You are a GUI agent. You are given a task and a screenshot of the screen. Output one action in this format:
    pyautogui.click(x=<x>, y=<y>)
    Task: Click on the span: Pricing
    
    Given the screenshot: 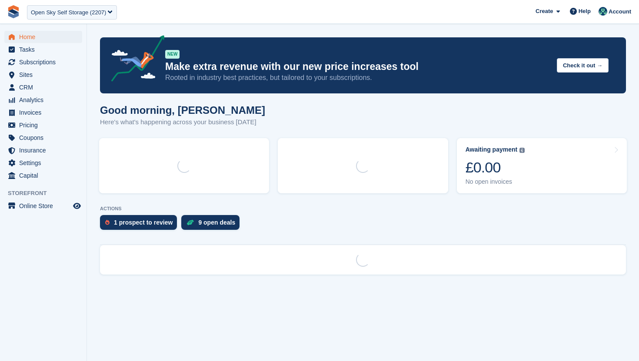 What is the action you would take?
    pyautogui.click(x=45, y=125)
    